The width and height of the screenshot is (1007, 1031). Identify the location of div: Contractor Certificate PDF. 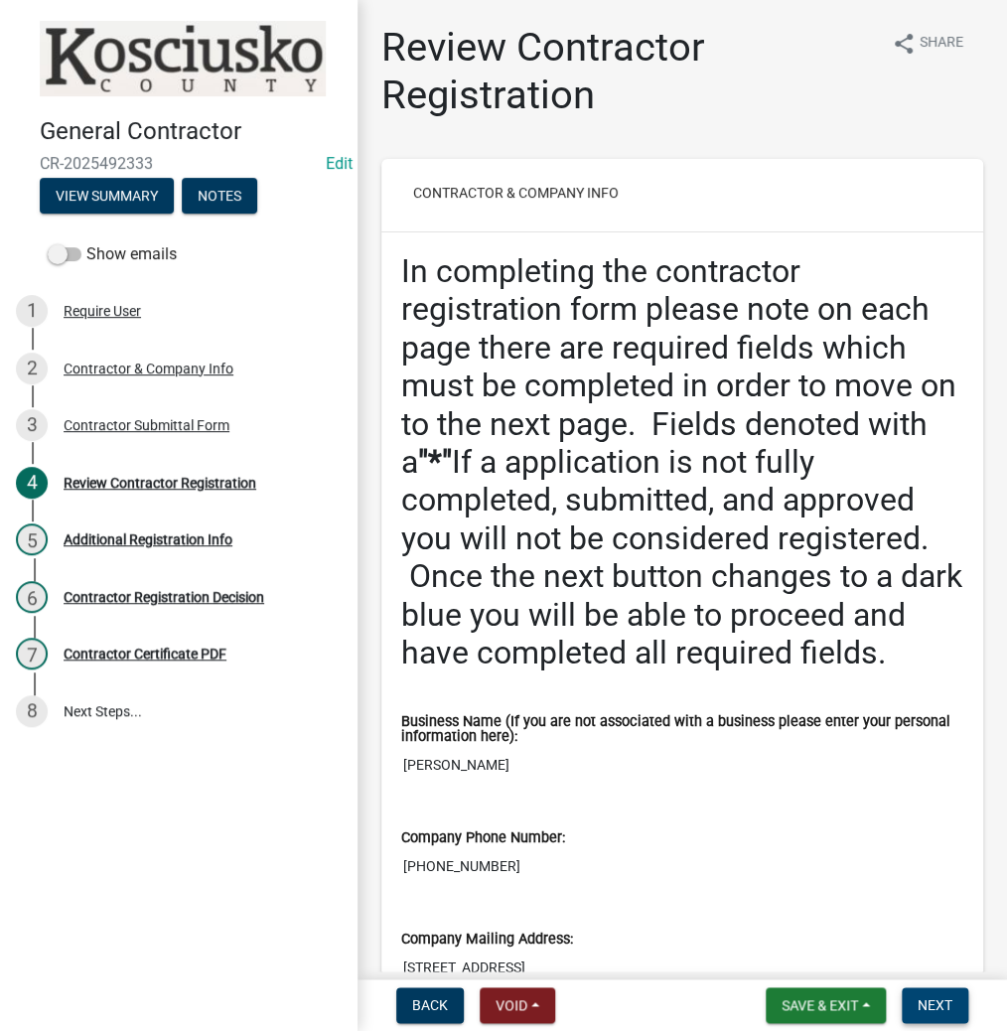
(145, 654).